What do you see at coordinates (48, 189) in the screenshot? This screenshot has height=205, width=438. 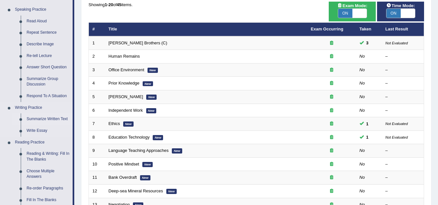 I see `a: Re-order Paragraphs` at bounding box center [48, 189].